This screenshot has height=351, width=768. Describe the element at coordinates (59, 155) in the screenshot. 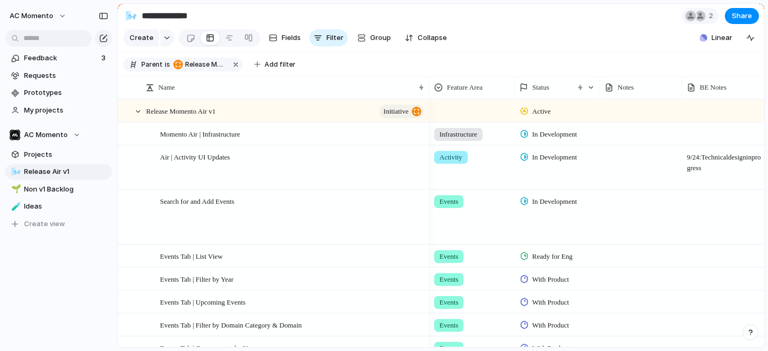

I see `a: Projects` at that location.